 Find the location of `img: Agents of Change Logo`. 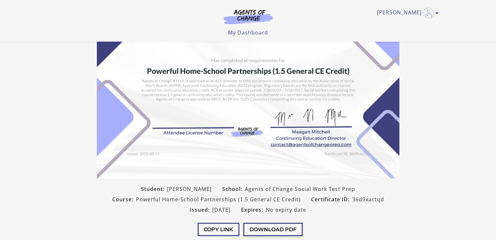

img: Agents of Change Logo is located at coordinates (248, 17).